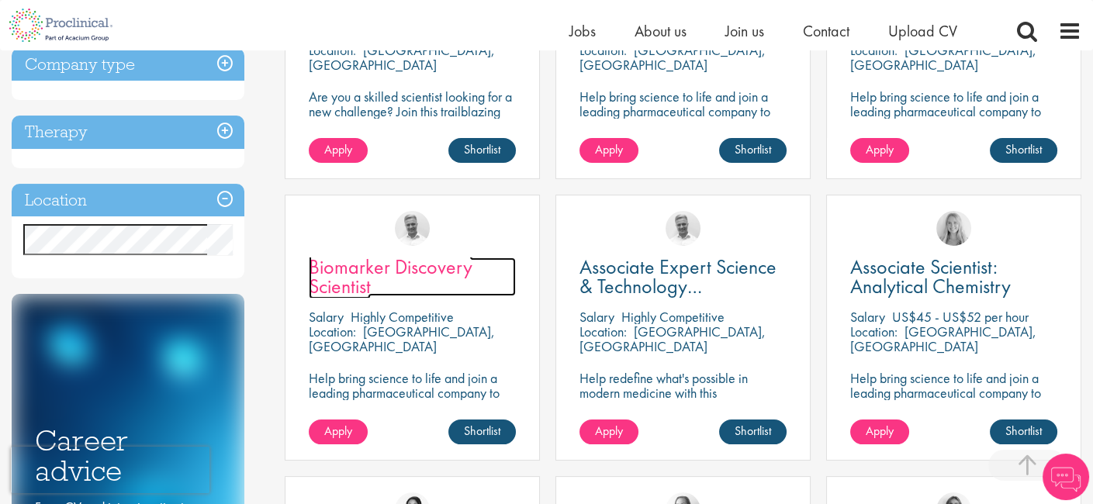 This screenshot has width=1093, height=504. What do you see at coordinates (412, 277) in the screenshot?
I see `a: Biomarker Discovery Scientist` at bounding box center [412, 277].